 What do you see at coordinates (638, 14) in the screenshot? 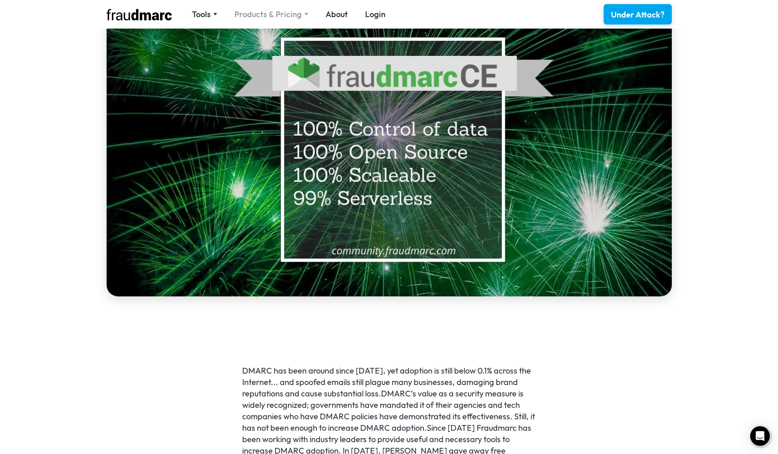
I see `a: Under Attack?` at bounding box center [638, 14].